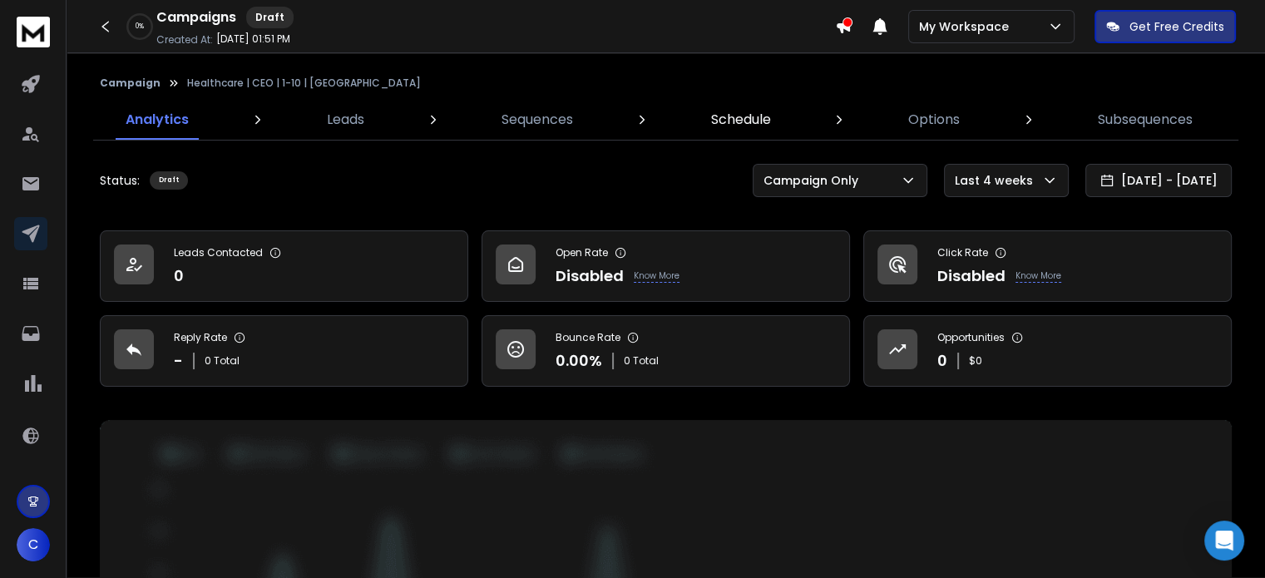 The width and height of the screenshot is (1265, 578). What do you see at coordinates (934, 120) in the screenshot?
I see `p: Options` at bounding box center [934, 120].